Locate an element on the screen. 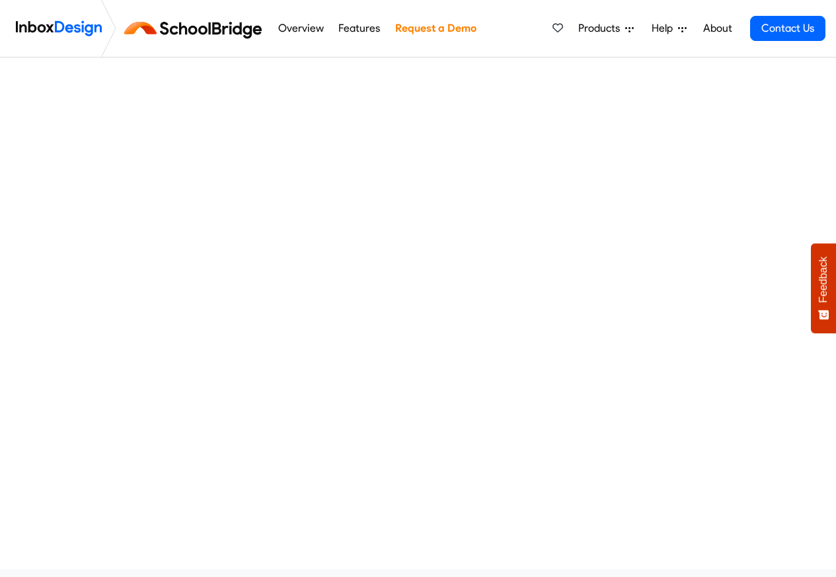  img: schoolbridge logo is located at coordinates (196, 28).